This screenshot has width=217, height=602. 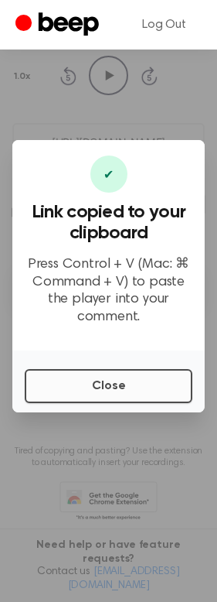 What do you see at coordinates (108, 223) in the screenshot?
I see `h3: Link copied to your clipboard` at bounding box center [108, 223].